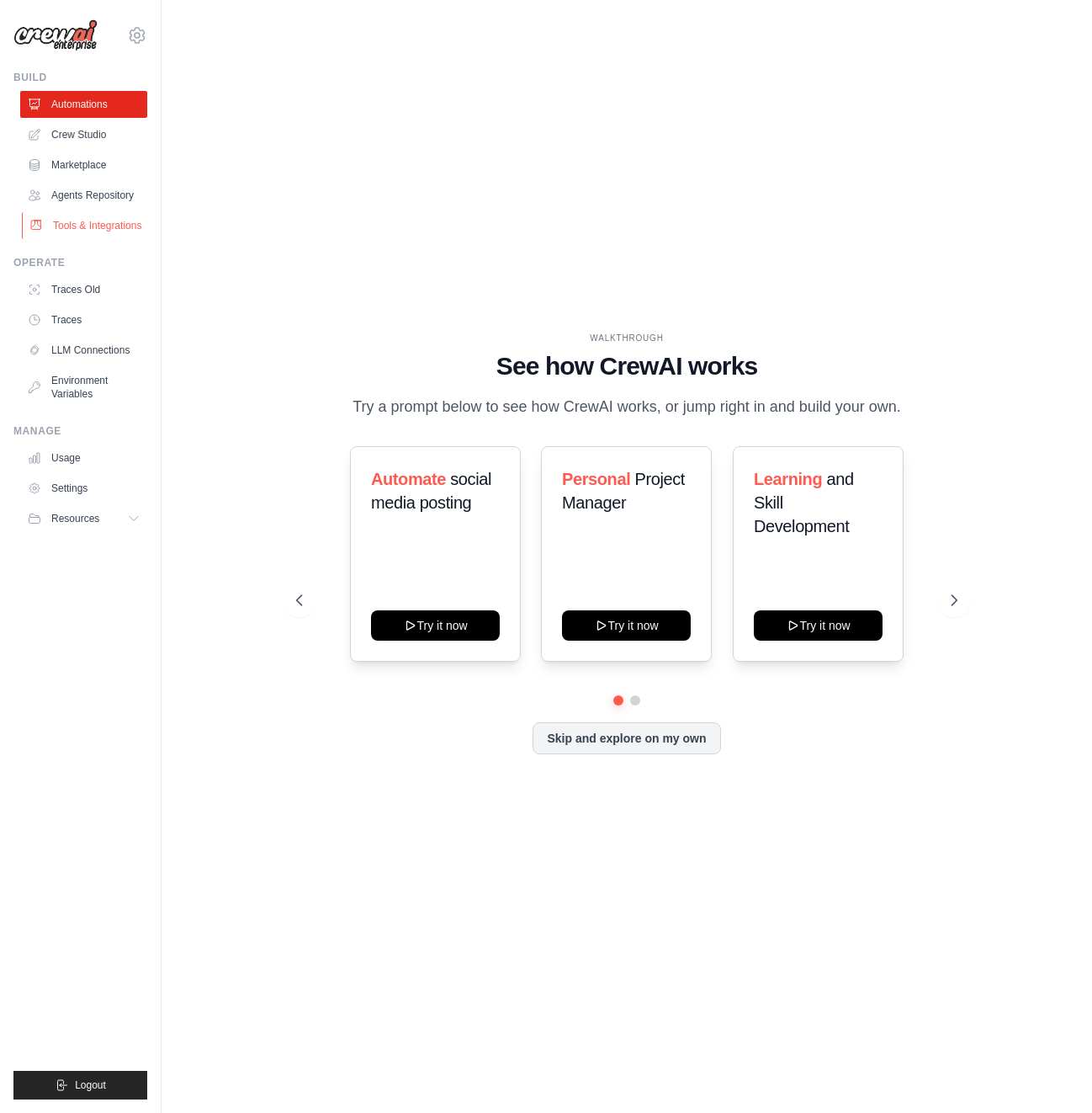 Image resolution: width=1092 pixels, height=1113 pixels. I want to click on a: Traces, so click(83, 320).